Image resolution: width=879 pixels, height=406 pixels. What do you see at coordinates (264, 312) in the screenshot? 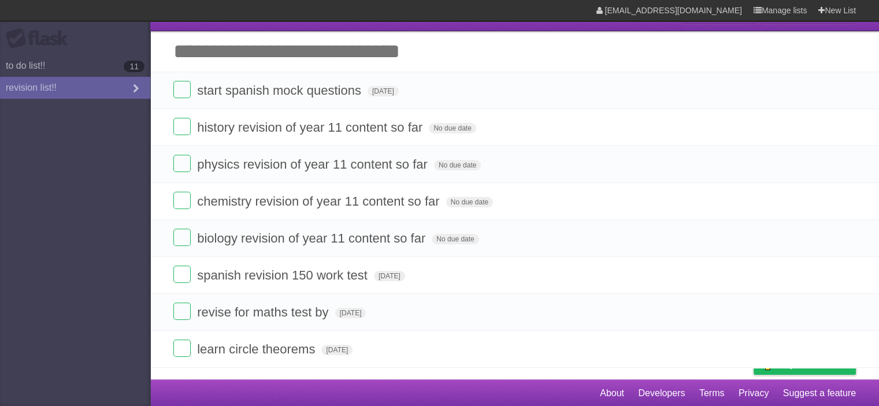
I see `span: revise for maths test by` at bounding box center [264, 312].